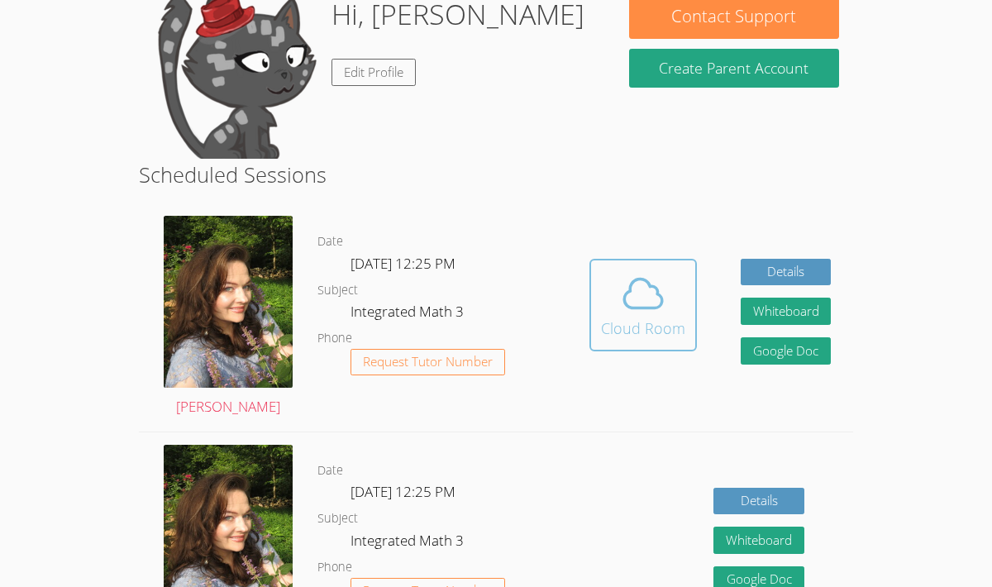 The height and width of the screenshot is (587, 992). What do you see at coordinates (427, 362) in the screenshot?
I see `button: Request Tutor Number` at bounding box center [427, 362].